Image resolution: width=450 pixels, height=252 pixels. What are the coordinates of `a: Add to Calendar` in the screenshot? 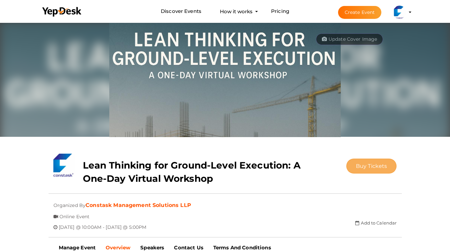 It's located at (376, 222).